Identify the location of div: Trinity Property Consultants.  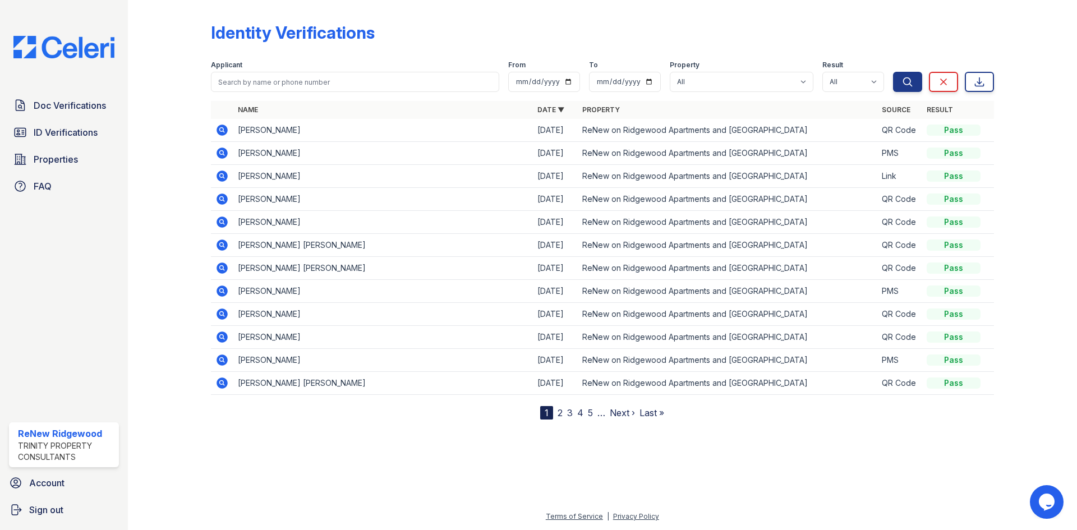
(66, 452).